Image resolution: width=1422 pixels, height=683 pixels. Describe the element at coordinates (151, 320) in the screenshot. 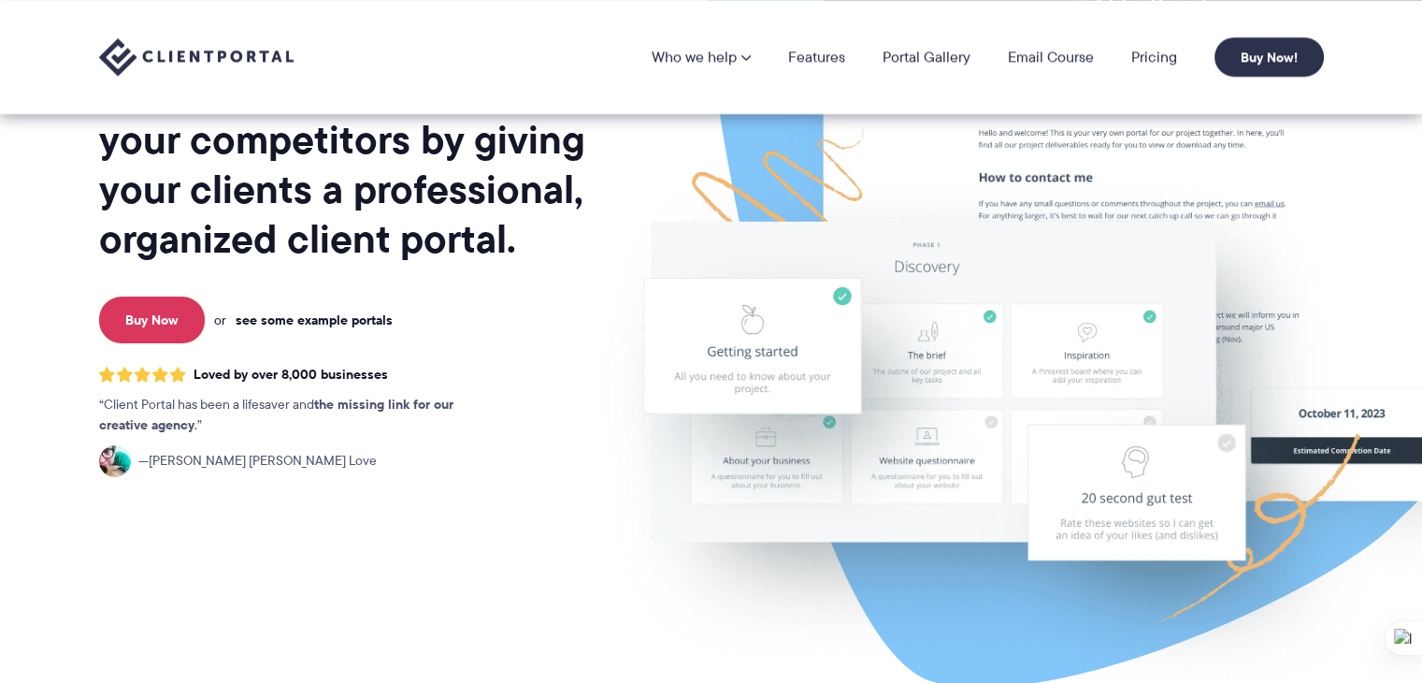

I see `a: Buy Now` at that location.